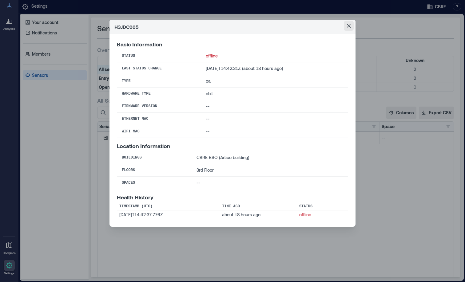  Describe the element at coordinates (348, 26) in the screenshot. I see `button: Close` at that location.